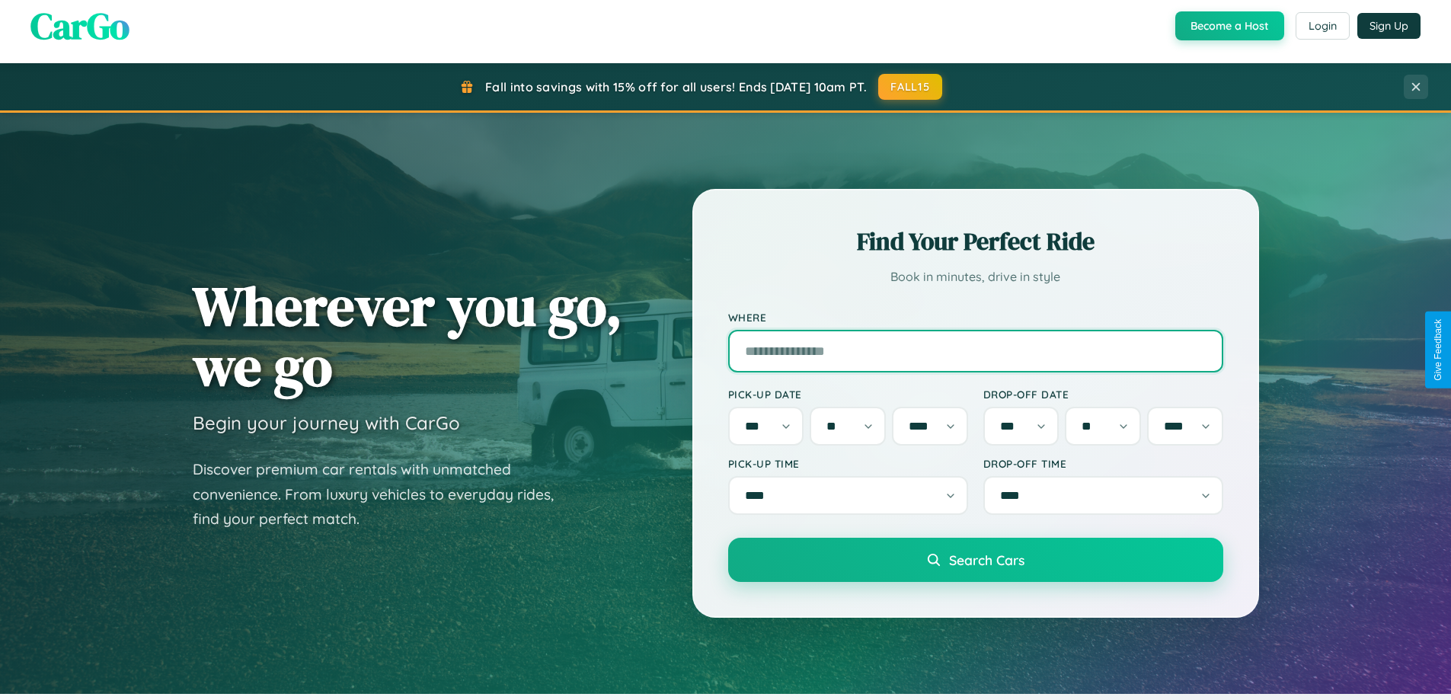 Image resolution: width=1451 pixels, height=700 pixels. I want to click on p: Discover premium car rentals with unmatched convenience. From luxury vehicles to everyday rides, ..., so click(383, 494).